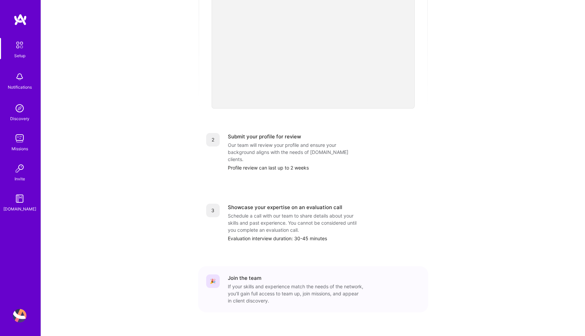 This screenshot has width=585, height=336. I want to click on div: 2, so click(213, 140).